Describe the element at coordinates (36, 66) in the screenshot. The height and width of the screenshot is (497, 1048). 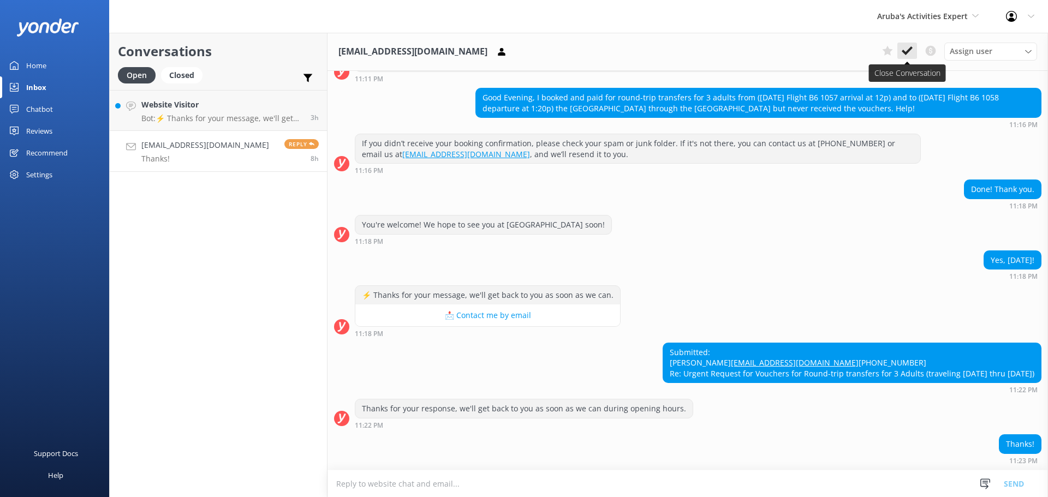
I see `div: Home` at that location.